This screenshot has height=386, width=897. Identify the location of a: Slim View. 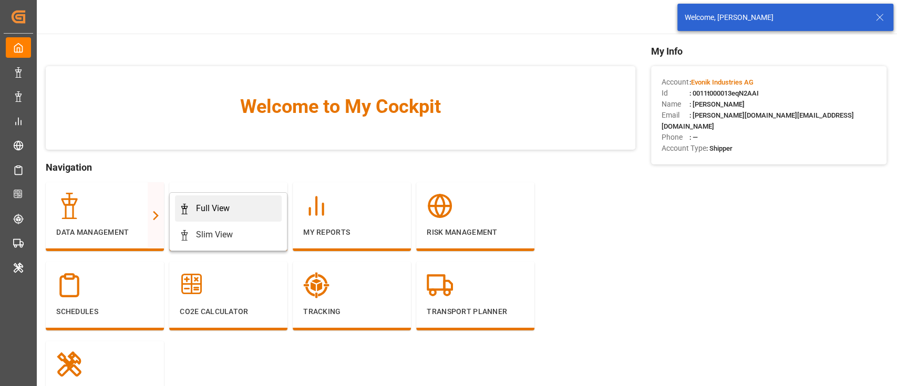
(228, 235).